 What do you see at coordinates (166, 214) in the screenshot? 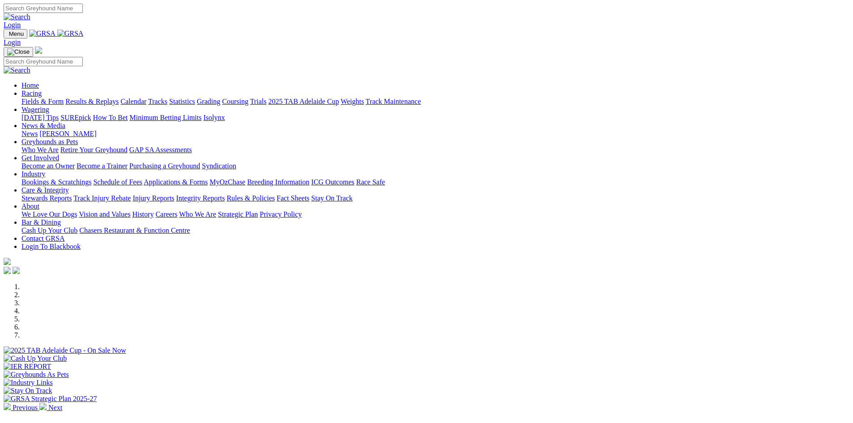
I see `a: Careers` at bounding box center [166, 214].